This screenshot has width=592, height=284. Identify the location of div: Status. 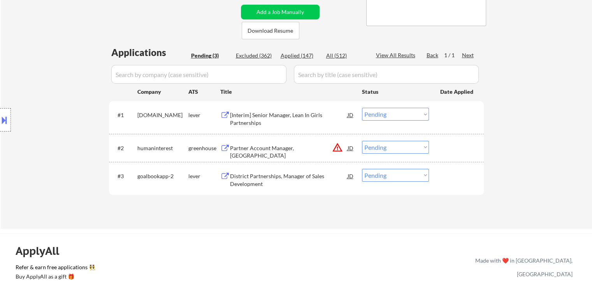
(396, 92).